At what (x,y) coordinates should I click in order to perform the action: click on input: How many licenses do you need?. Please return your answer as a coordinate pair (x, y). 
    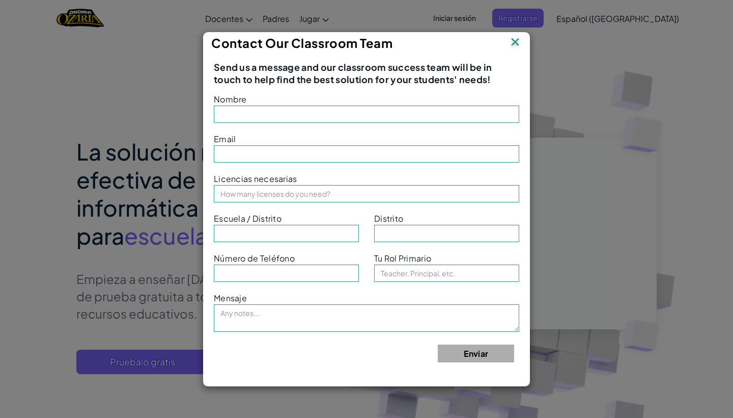
    Looking at the image, I should click on (367, 194).